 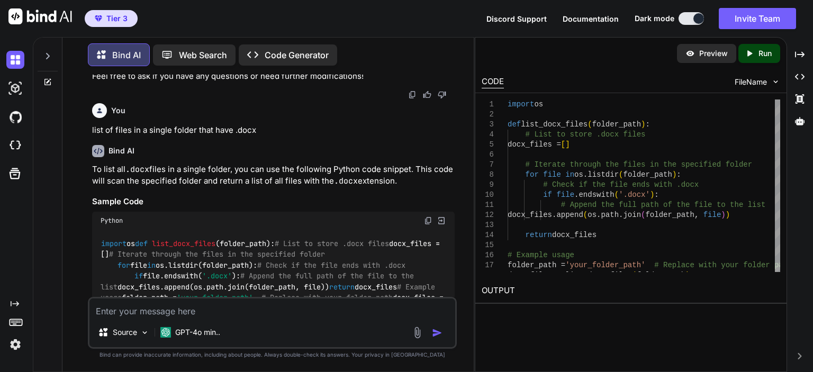 I want to click on div: 5, so click(x=487, y=144).